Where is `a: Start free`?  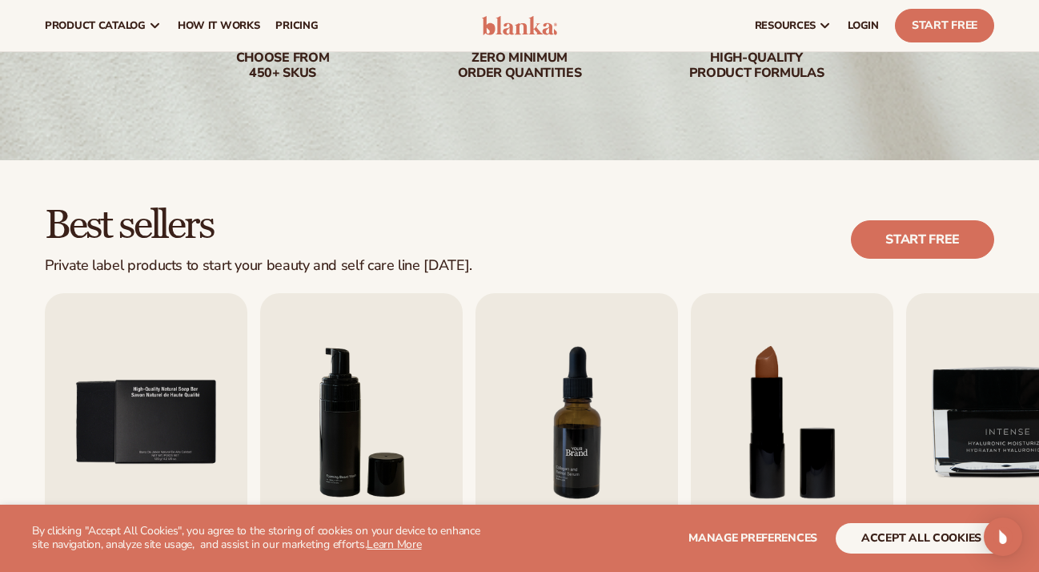
a: Start free is located at coordinates (922, 239).